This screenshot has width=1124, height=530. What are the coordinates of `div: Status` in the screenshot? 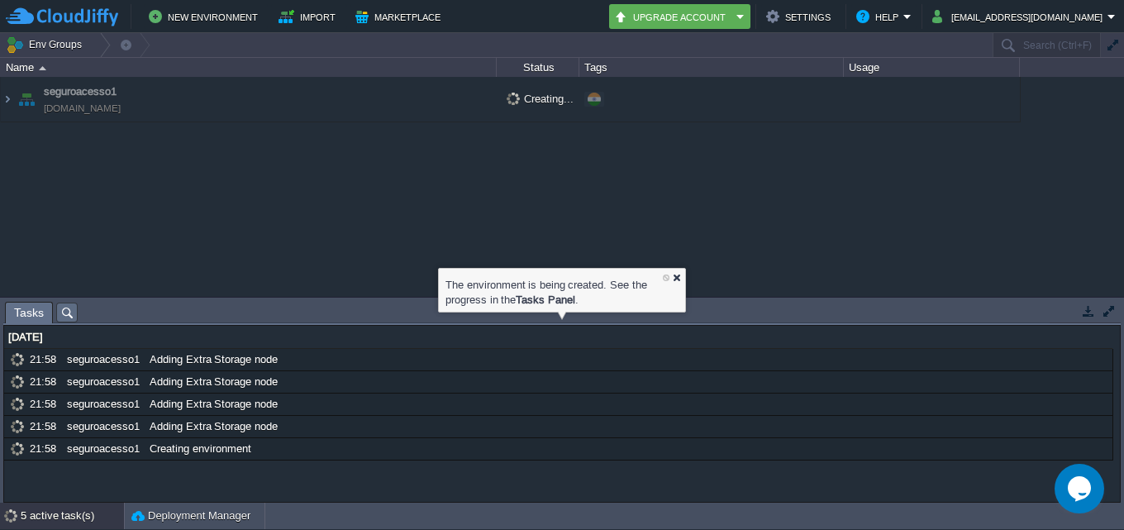 It's located at (538, 67).